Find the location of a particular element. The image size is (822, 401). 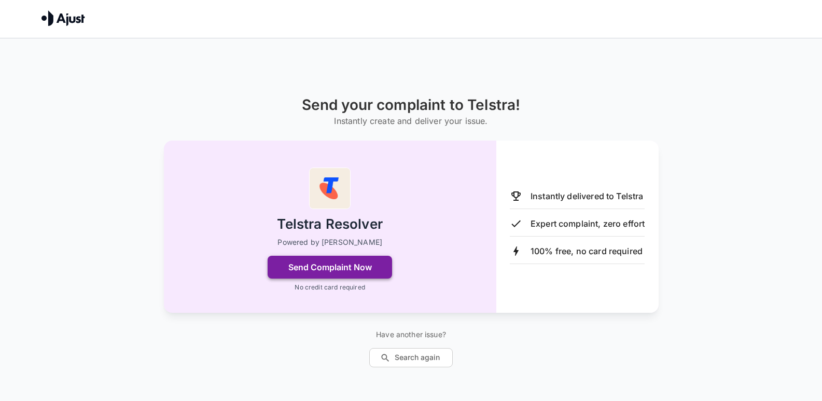

p: No credit card required is located at coordinates (329, 287).